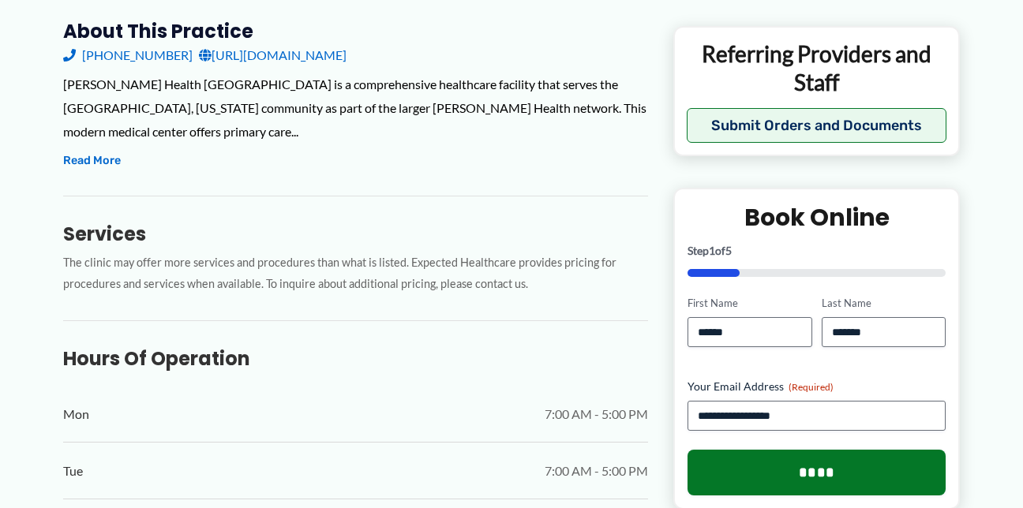 This screenshot has height=508, width=1023. What do you see at coordinates (355, 31) in the screenshot?
I see `h3: About this practice` at bounding box center [355, 31].